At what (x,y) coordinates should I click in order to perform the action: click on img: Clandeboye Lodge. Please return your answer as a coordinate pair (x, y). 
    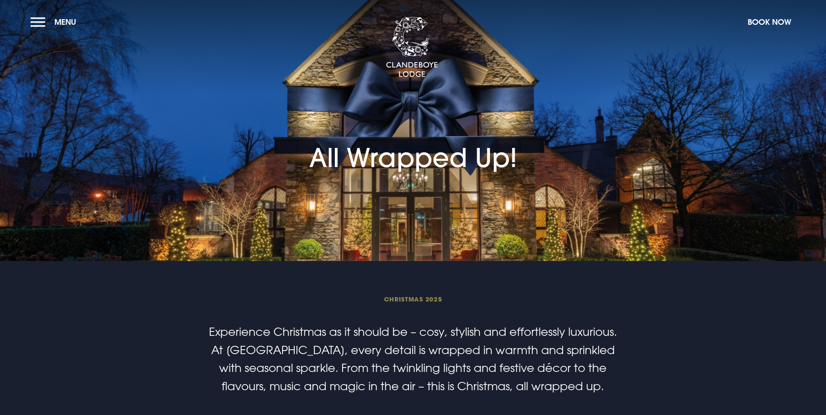
    Looking at the image, I should click on (412, 47).